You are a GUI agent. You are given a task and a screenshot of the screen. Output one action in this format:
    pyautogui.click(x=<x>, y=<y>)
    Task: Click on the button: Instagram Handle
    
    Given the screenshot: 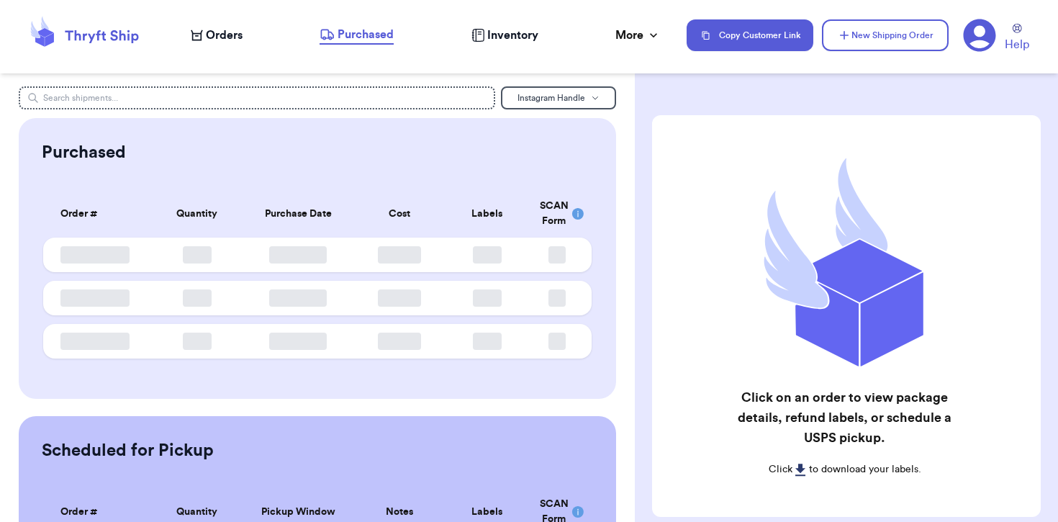 What is the action you would take?
    pyautogui.click(x=559, y=98)
    